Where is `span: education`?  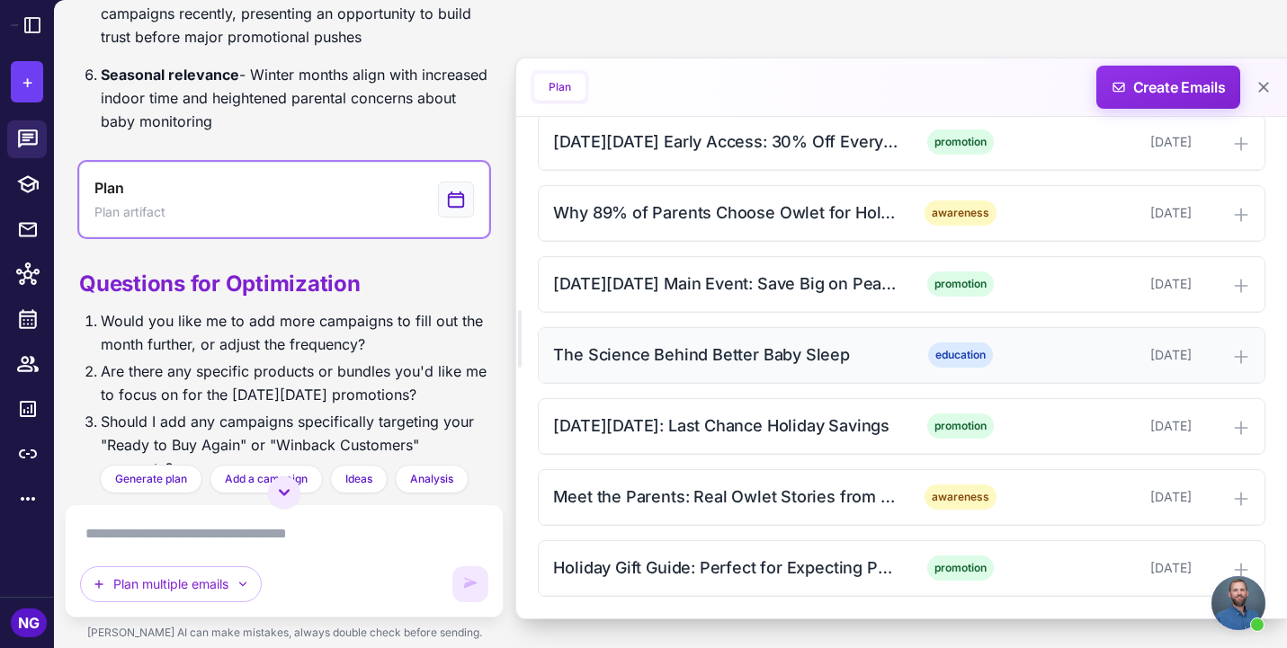
span: education is located at coordinates (960, 355).